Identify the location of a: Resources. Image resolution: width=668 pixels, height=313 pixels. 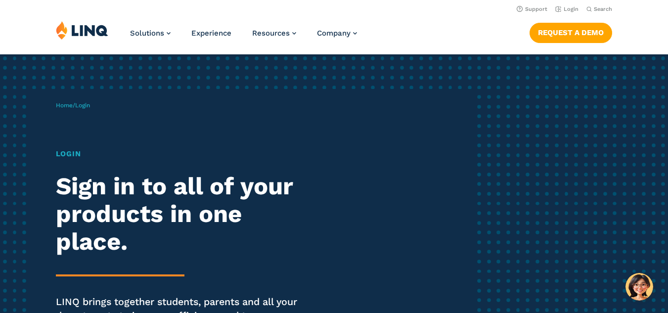
(274, 33).